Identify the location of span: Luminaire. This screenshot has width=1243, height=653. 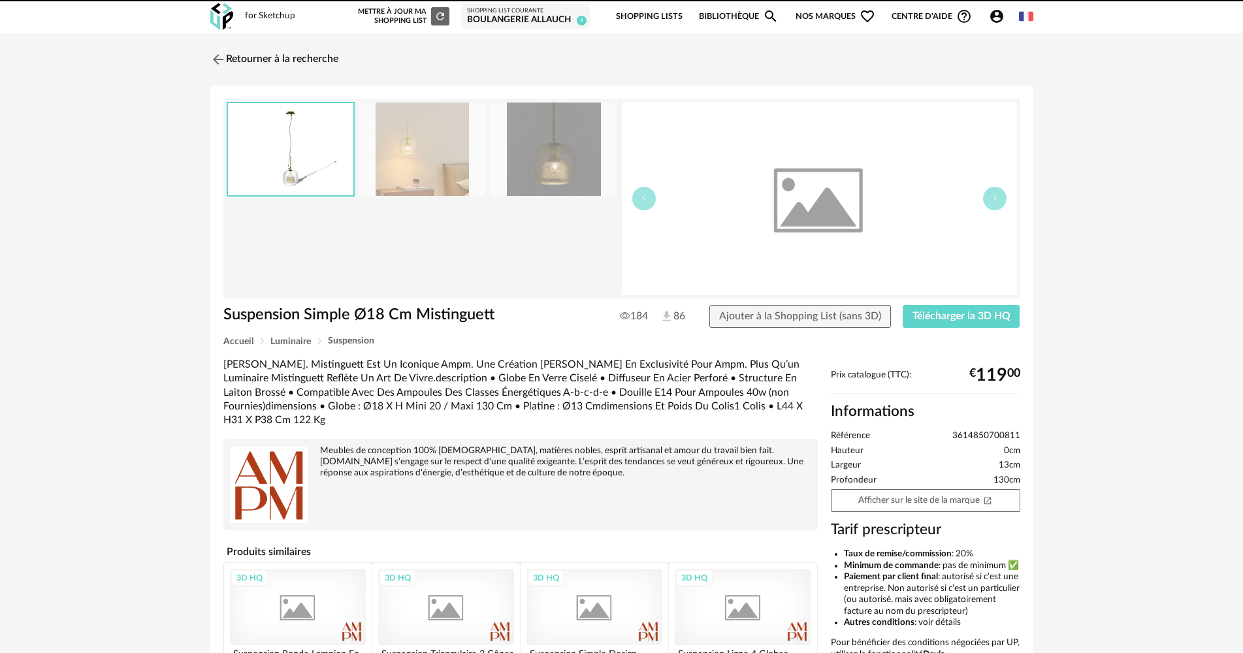
(291, 342).